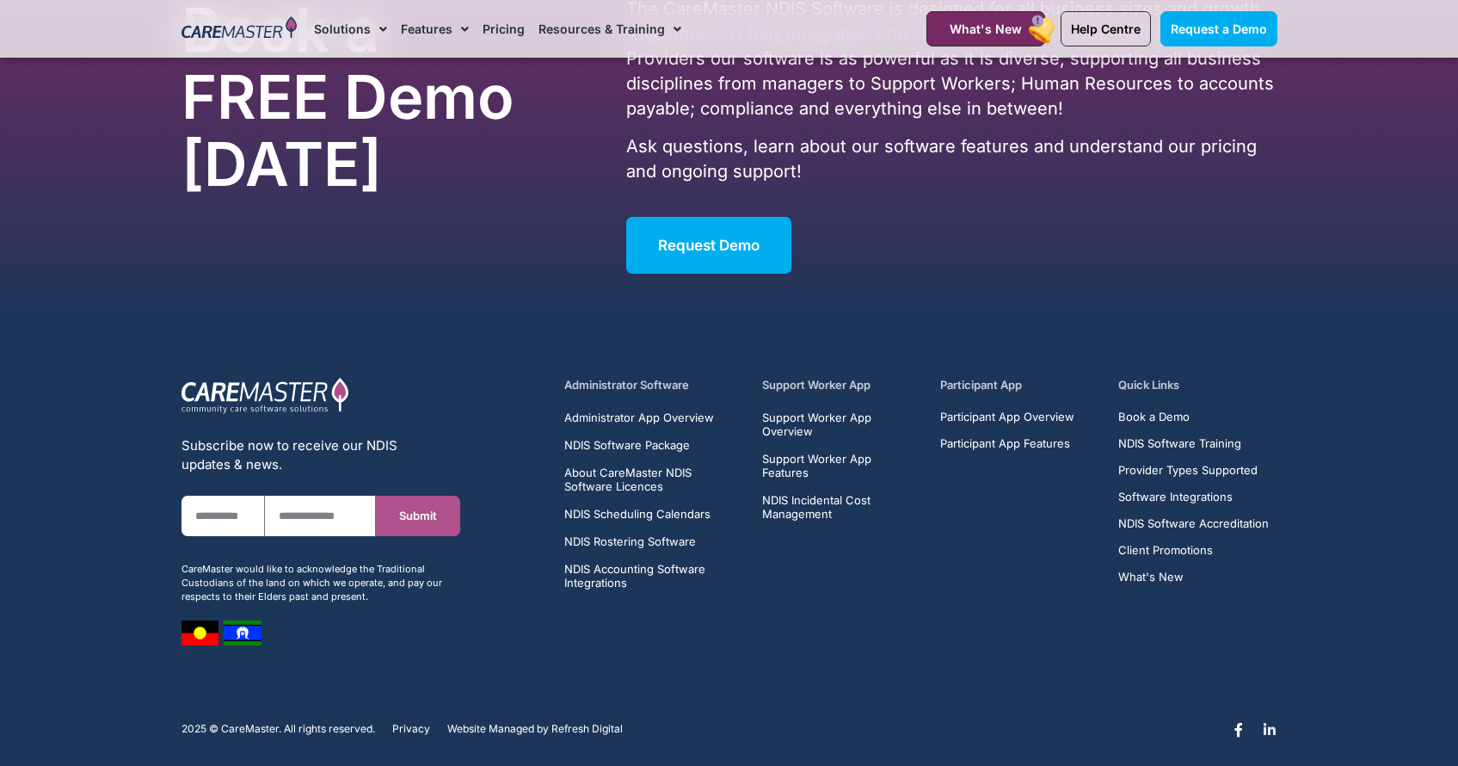 The image size is (1458, 766). What do you see at coordinates (265, 396) in the screenshot?
I see `img: CareMaster Logo Part` at bounding box center [265, 396].